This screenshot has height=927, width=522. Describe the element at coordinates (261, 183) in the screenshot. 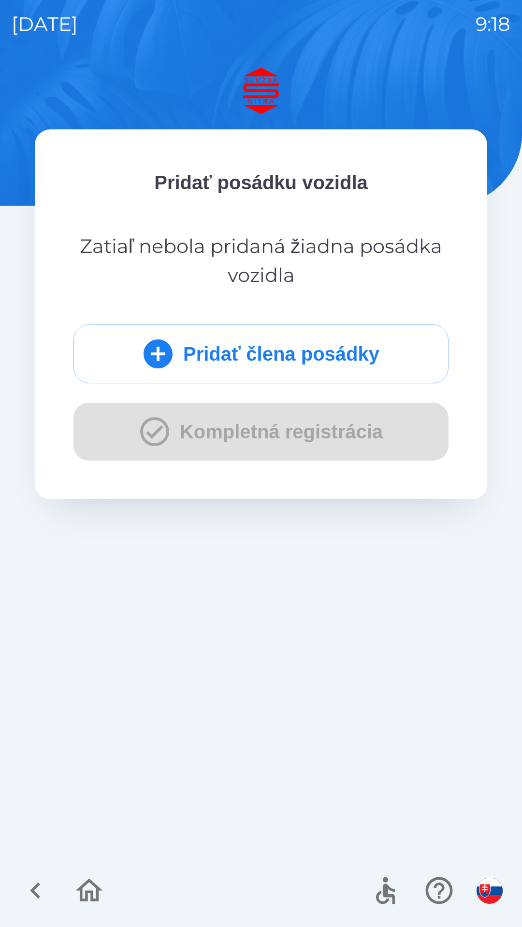

I see `p: Pridať posádku vozidla` at that location.